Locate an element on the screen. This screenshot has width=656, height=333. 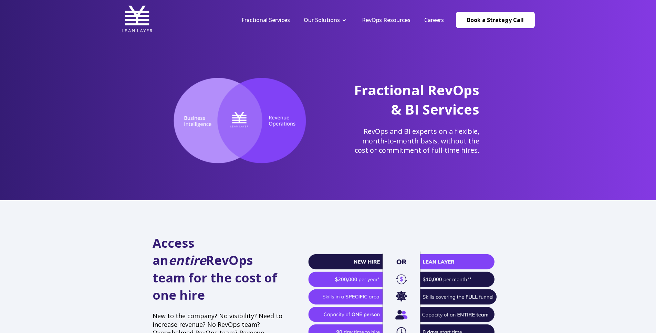
span: Access an RevOps team for the cost of one hire is located at coordinates (215, 269).